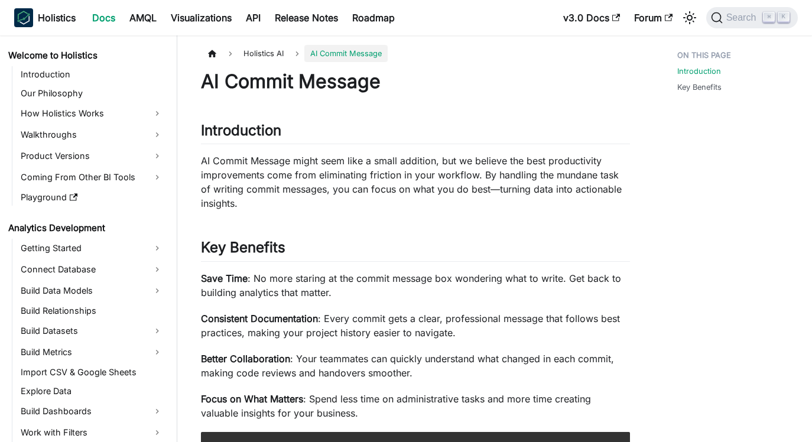 This screenshot has width=812, height=442. What do you see at coordinates (86, 56) in the screenshot?
I see `a: Welcome to Holistics` at bounding box center [86, 56].